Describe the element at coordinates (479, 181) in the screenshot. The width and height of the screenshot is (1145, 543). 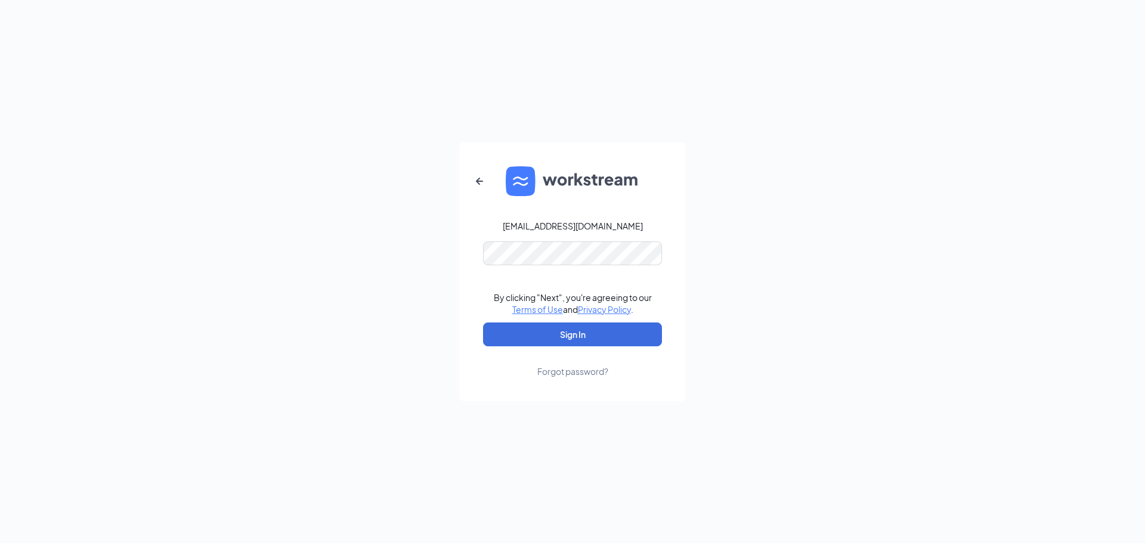
I see `button: ArrowLeftNew` at that location.